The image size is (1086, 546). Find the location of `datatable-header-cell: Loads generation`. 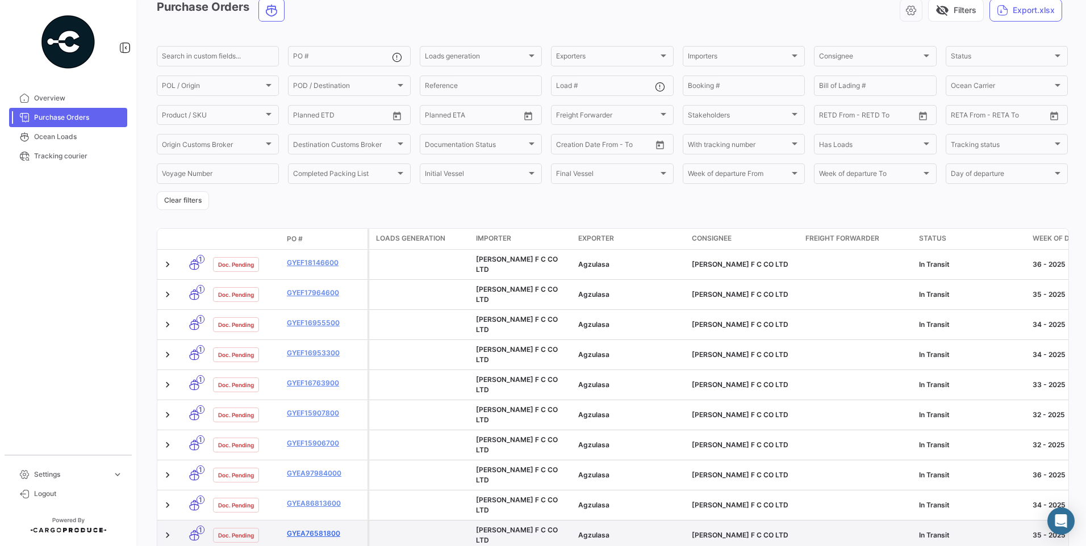

datatable-header-cell: Loads generation is located at coordinates (420, 239).